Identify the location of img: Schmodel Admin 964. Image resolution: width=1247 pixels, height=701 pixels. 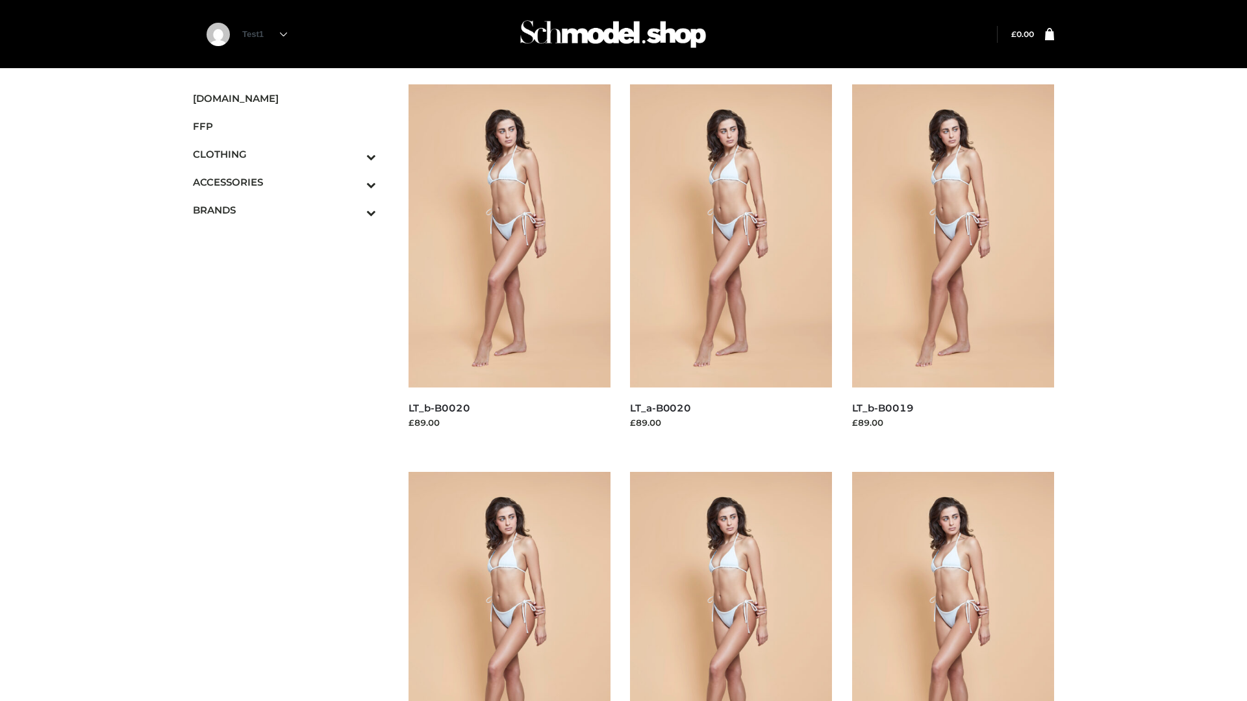
(613, 34).